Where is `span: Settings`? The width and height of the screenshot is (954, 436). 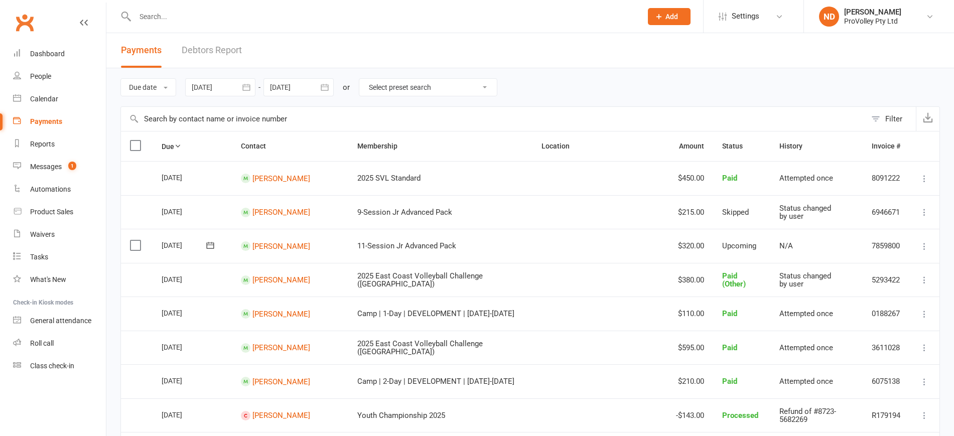 span: Settings is located at coordinates (745, 16).